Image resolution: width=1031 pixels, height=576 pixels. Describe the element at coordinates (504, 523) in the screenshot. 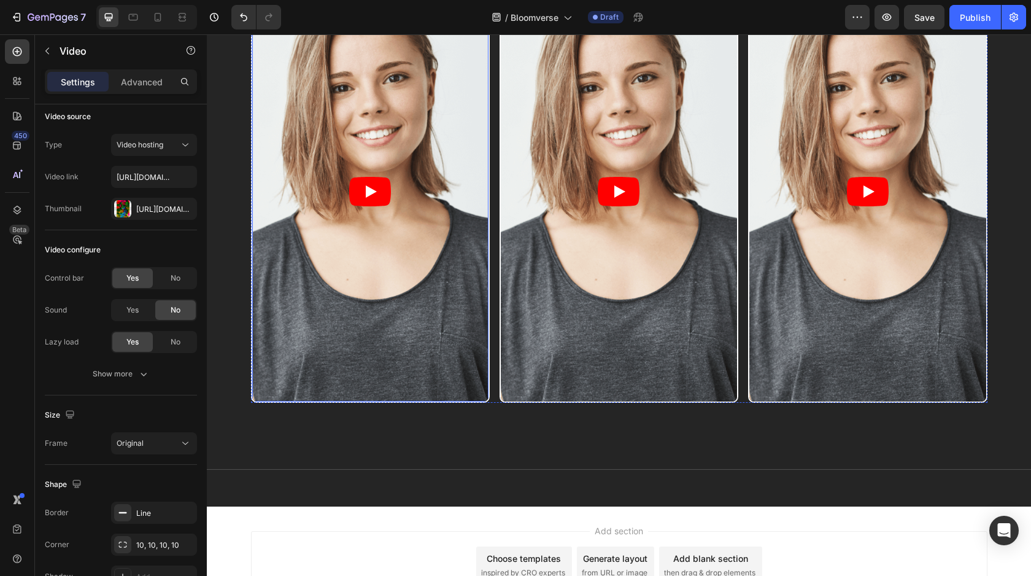

I see `div: Add blank section` at that location.